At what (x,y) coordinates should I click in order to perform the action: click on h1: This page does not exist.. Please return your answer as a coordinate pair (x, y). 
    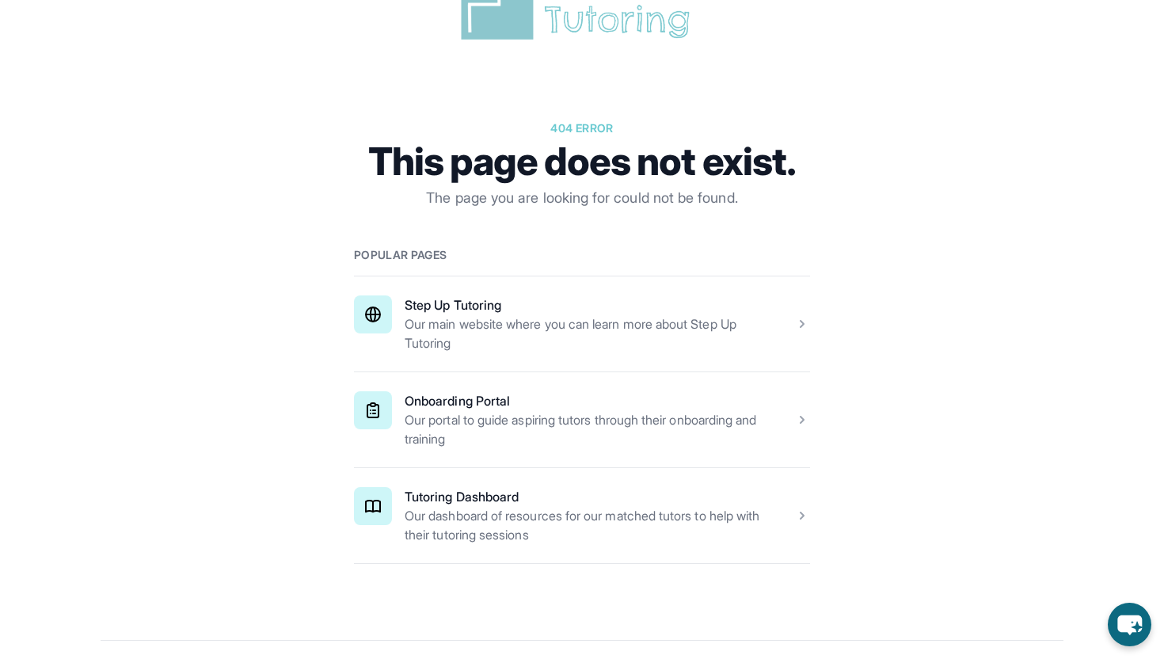
    Looking at the image, I should click on (582, 162).